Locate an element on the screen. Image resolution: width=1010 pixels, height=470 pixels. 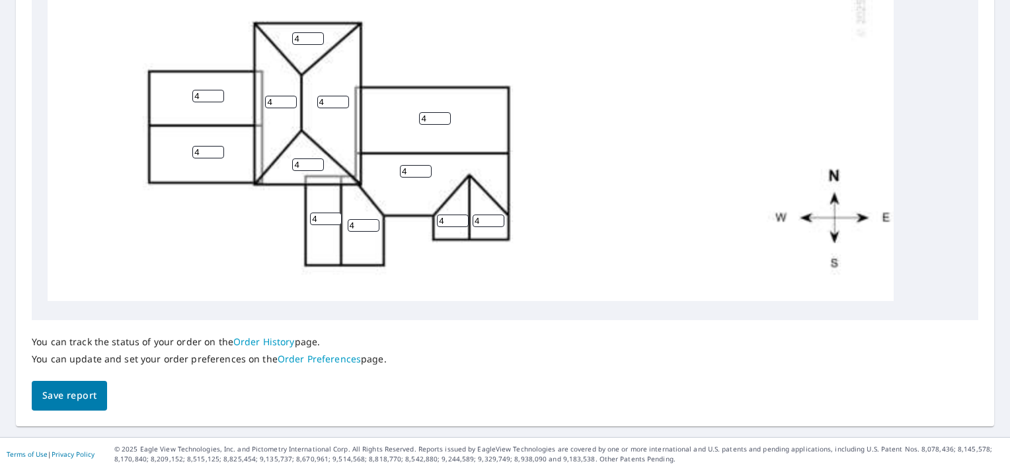
a: Privacy Policy is located at coordinates (73, 455).